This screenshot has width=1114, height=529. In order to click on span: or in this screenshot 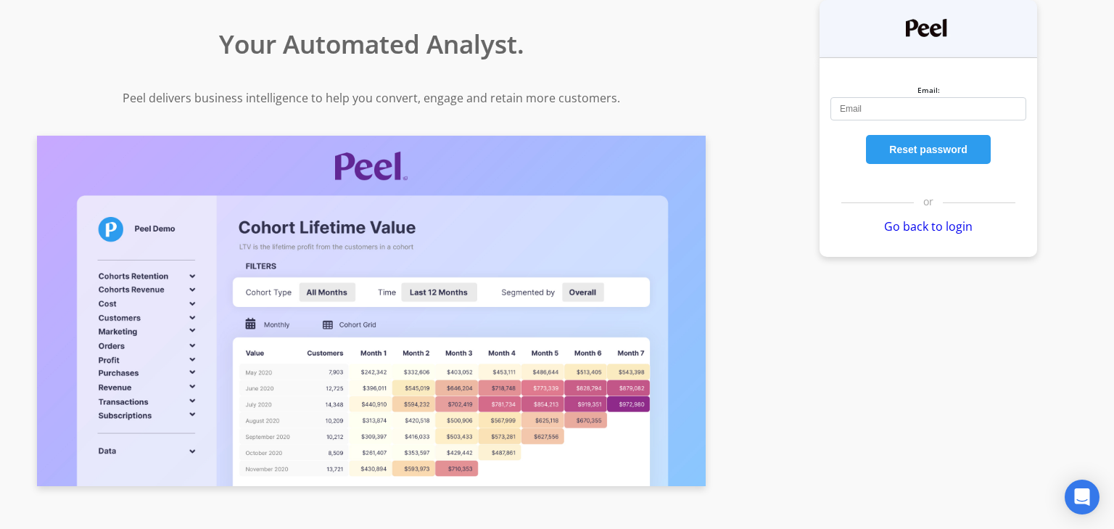, I will do `click(928, 202)`.